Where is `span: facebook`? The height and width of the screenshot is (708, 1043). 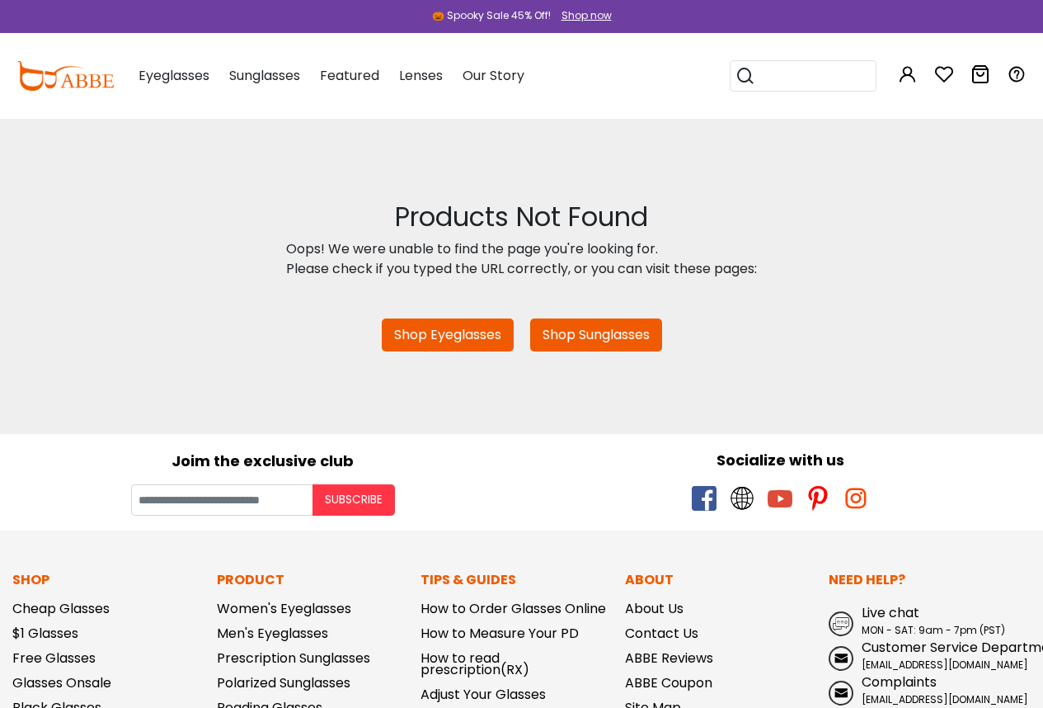 span: facebook is located at coordinates (704, 498).